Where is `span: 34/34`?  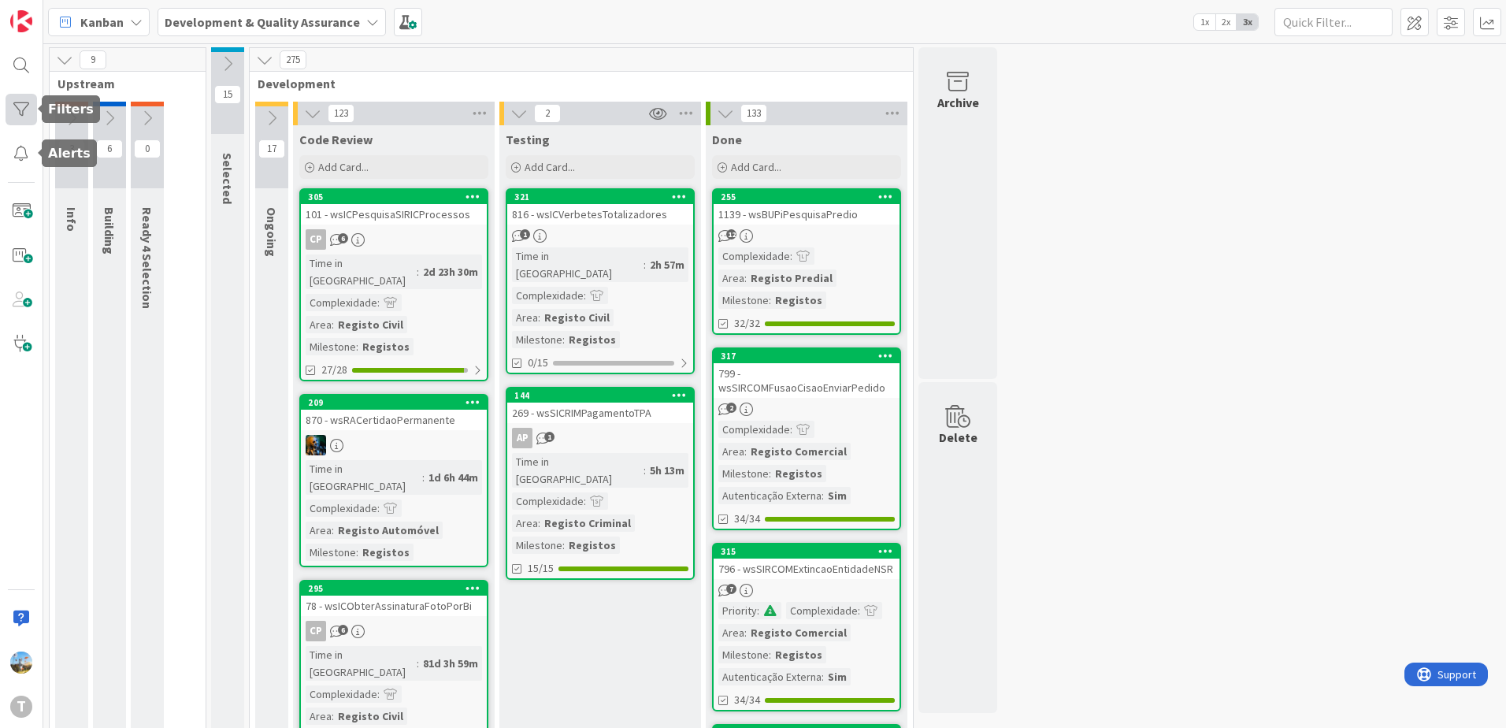 span: 34/34 is located at coordinates (747, 518).